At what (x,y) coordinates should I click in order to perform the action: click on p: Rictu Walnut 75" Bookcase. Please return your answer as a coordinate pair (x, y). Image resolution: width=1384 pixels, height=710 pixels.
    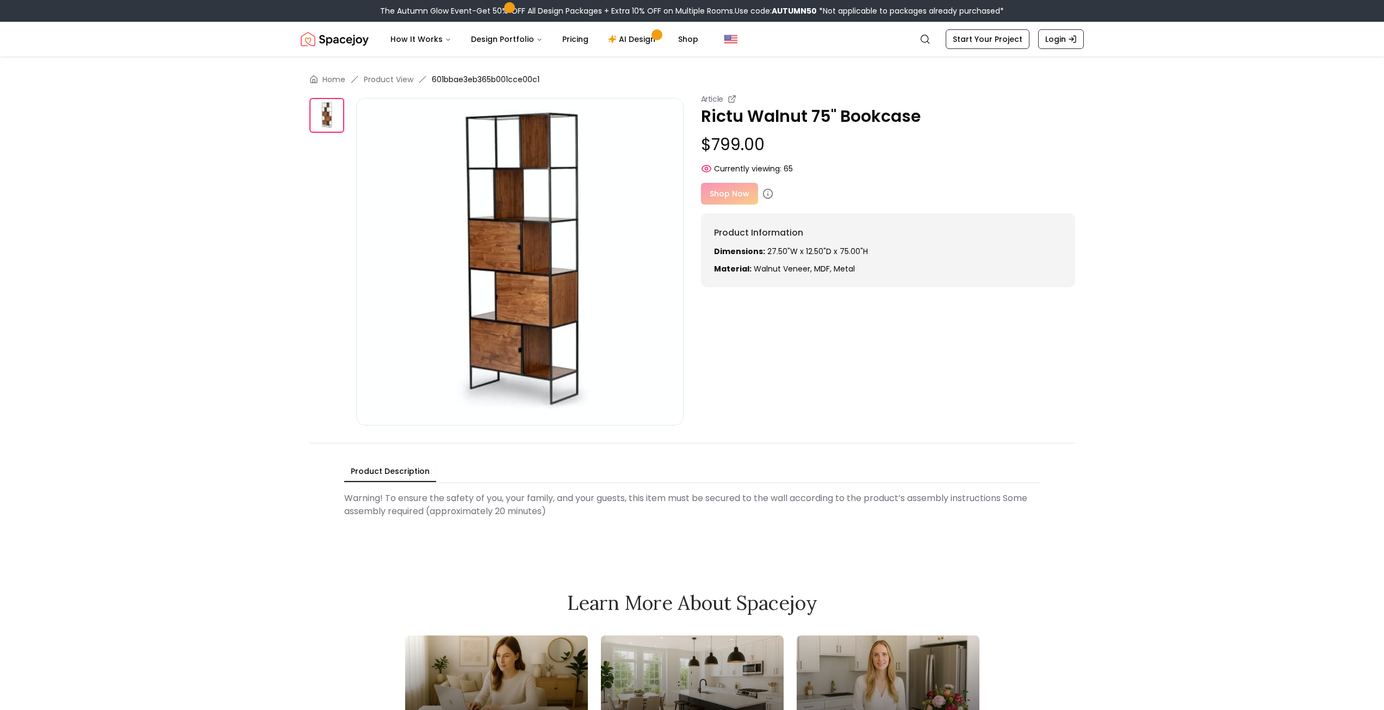
    Looking at the image, I should click on (888, 116).